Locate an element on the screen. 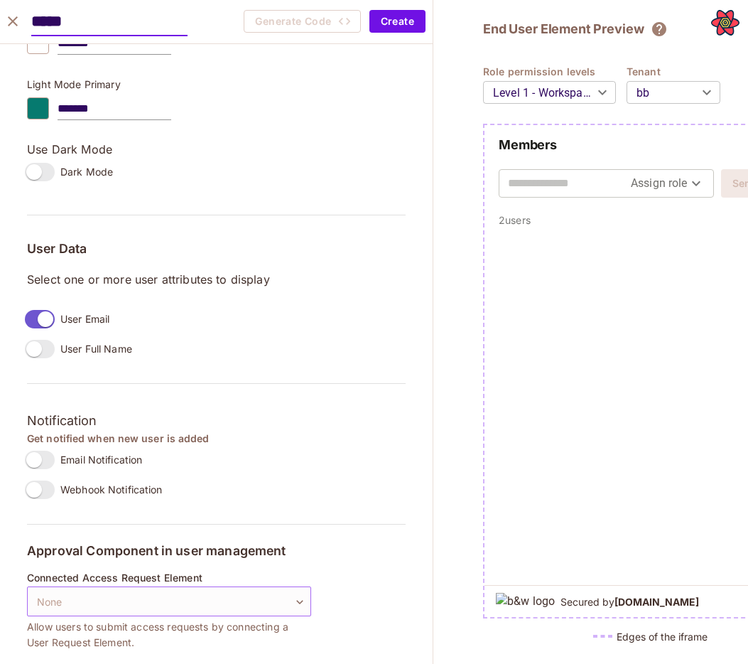  span: Create the element to generate code is located at coordinates (302, 21).